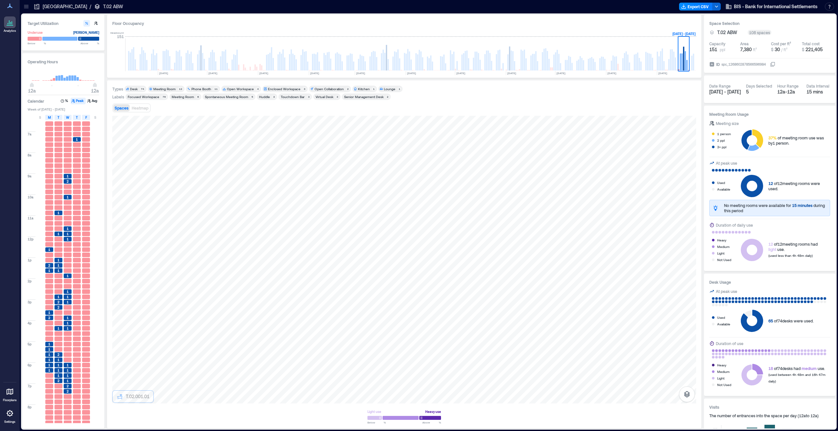 The width and height of the screenshot is (838, 431). What do you see at coordinates (809, 369) in the screenshot?
I see `span: medium` at bounding box center [809, 369].